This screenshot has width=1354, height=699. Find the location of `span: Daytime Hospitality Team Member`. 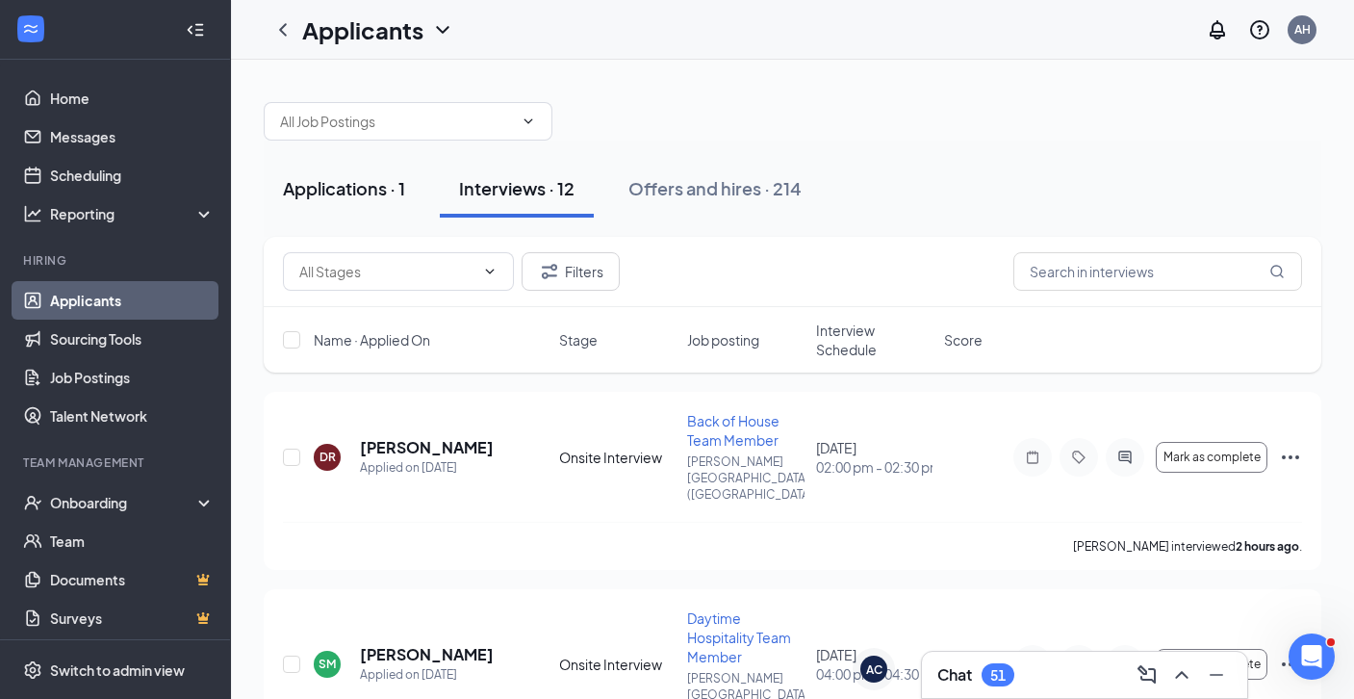

span: Daytime Hospitality Team Member is located at coordinates (739, 637).